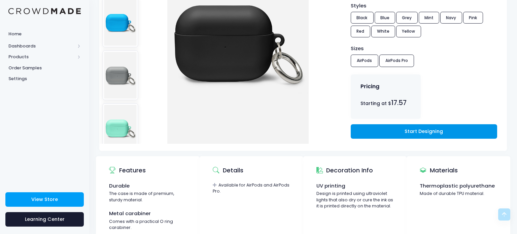 Image resolution: width=517 pixels, height=234 pixels. Describe the element at coordinates (44, 199) in the screenshot. I see `a: View Store` at that location.